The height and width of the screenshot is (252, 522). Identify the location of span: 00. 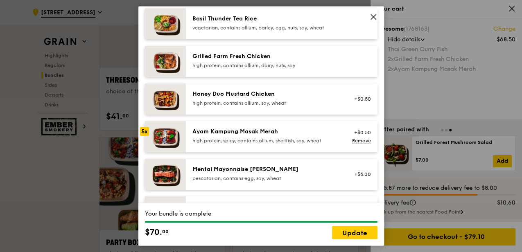
(165, 232).